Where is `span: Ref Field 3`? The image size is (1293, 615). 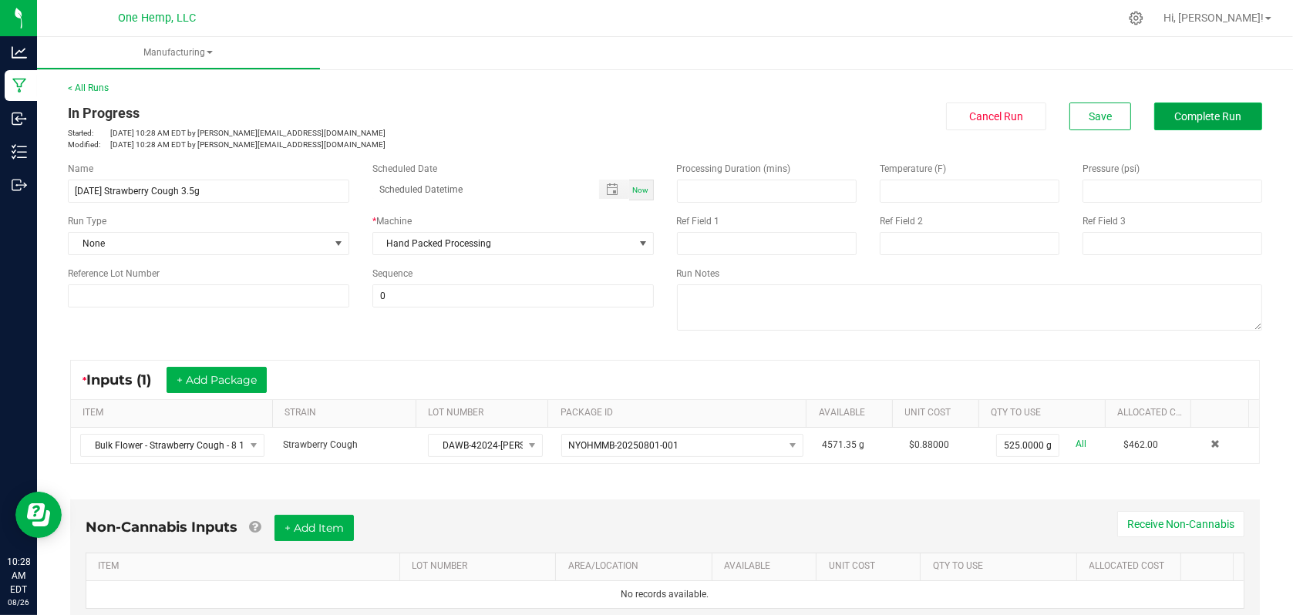
span: Ref Field 3 is located at coordinates (1104, 221).